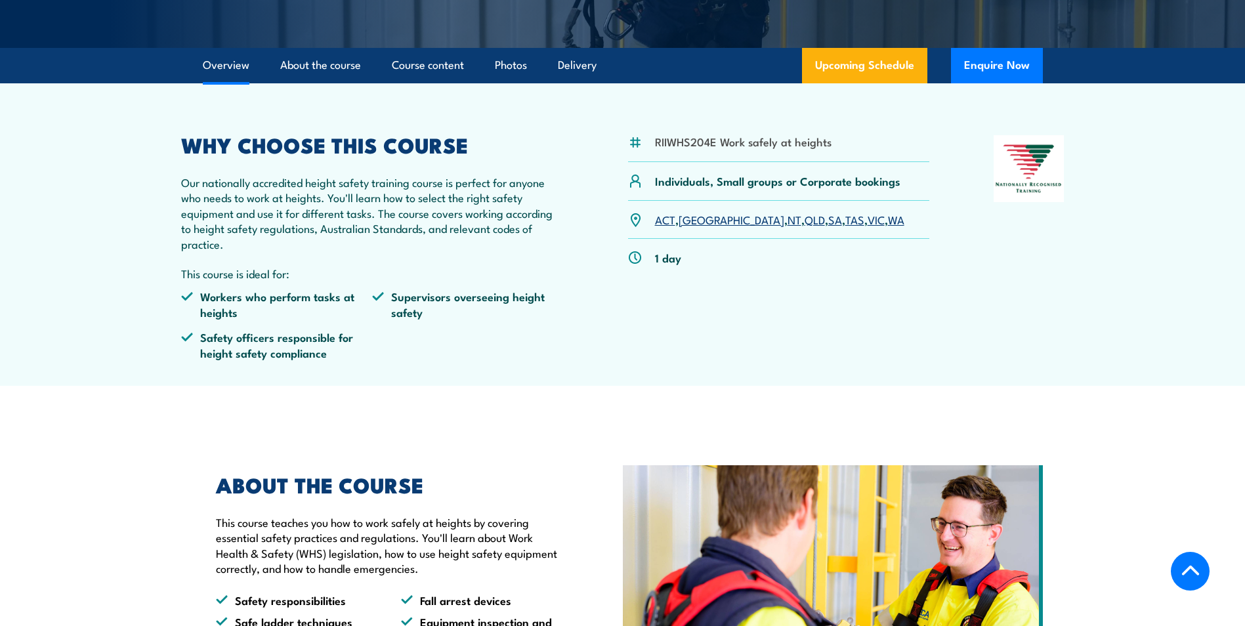  What do you see at coordinates (373, 273) in the screenshot?
I see `p: This course is ideal for:` at bounding box center [373, 273].